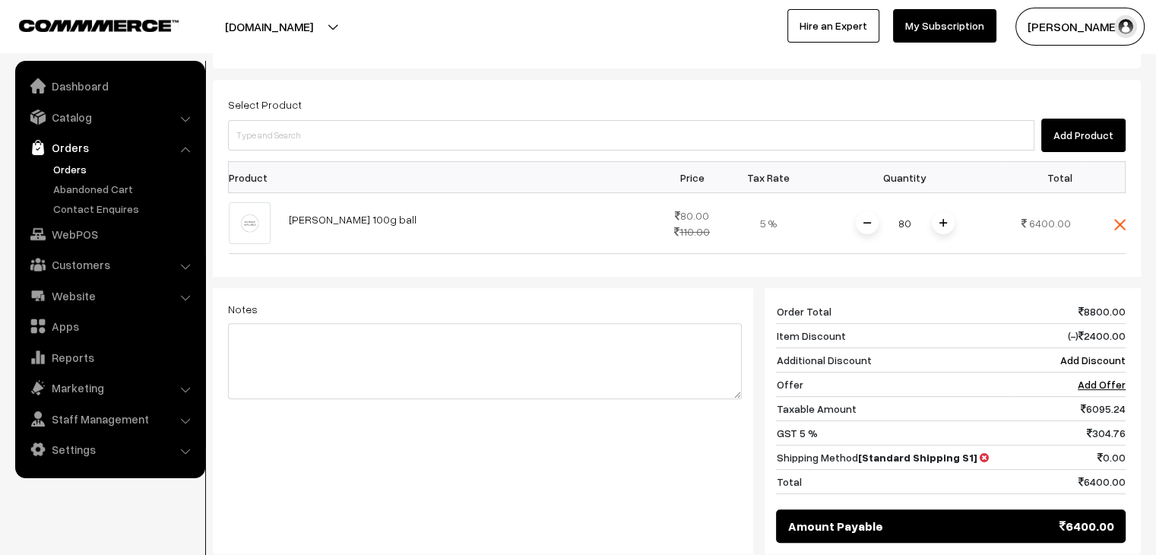  What do you see at coordinates (264, 104) in the screenshot?
I see `label: Select Product` at bounding box center [264, 104].